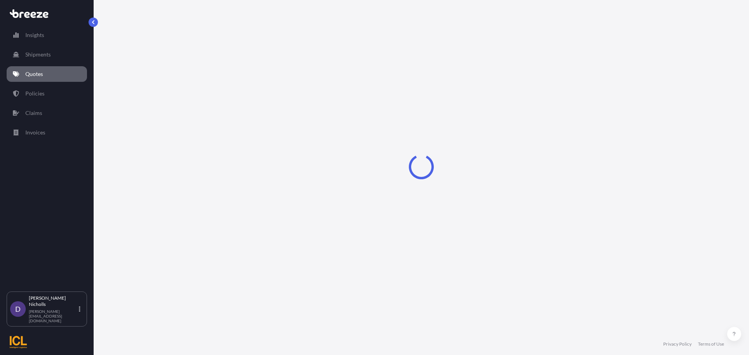 The width and height of the screenshot is (749, 355). I want to click on a: Privacy Policy, so click(677, 344).